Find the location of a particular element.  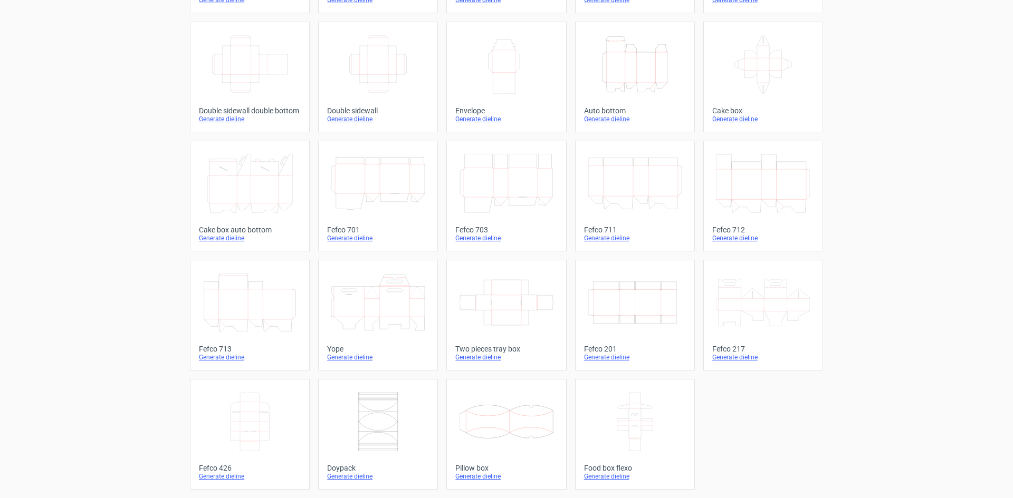

div: Food box flexo is located at coordinates (635, 468).